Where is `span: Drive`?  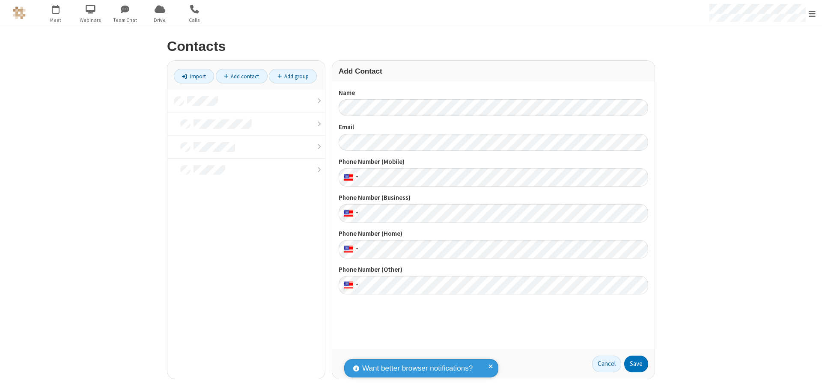
span: Drive is located at coordinates (160, 20).